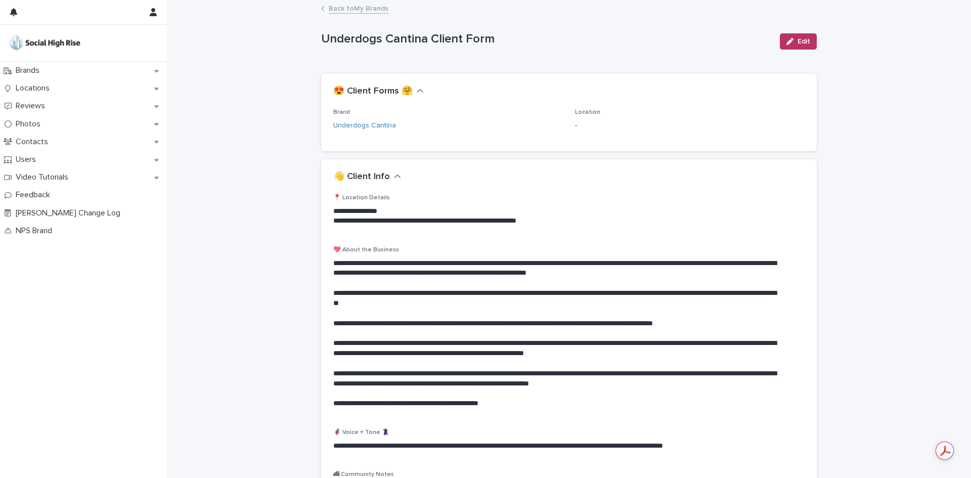 This screenshot has height=478, width=971. Describe the element at coordinates (34, 88) in the screenshot. I see `p: Locations` at that location.